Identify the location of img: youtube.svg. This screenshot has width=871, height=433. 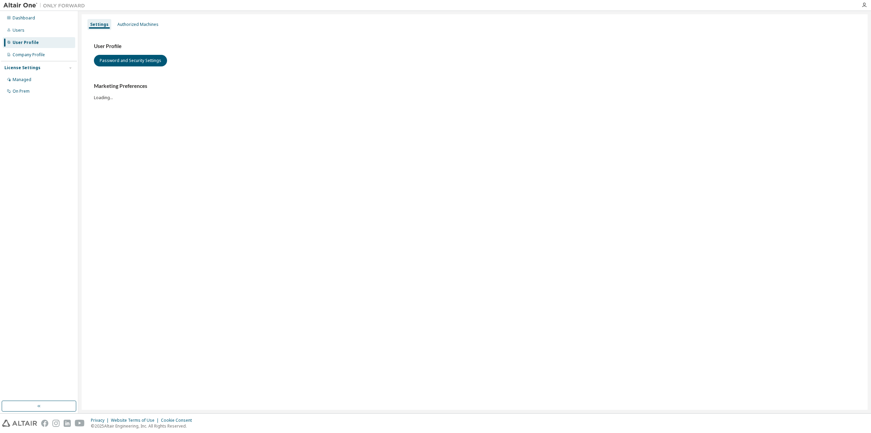
(80, 423).